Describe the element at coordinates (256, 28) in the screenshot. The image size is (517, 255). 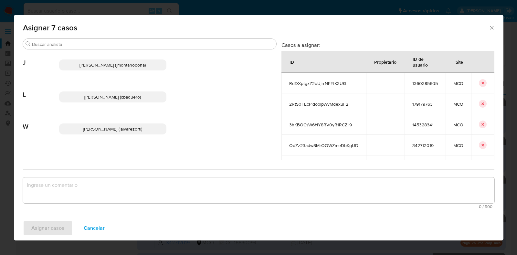
I see `span: Asignar 7 casos` at that location.